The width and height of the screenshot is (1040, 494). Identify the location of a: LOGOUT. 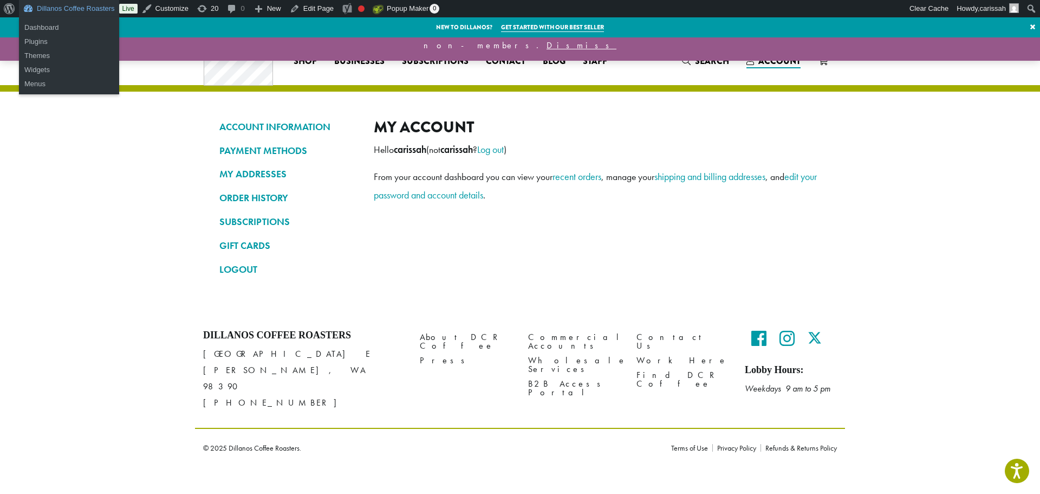
(288, 269).